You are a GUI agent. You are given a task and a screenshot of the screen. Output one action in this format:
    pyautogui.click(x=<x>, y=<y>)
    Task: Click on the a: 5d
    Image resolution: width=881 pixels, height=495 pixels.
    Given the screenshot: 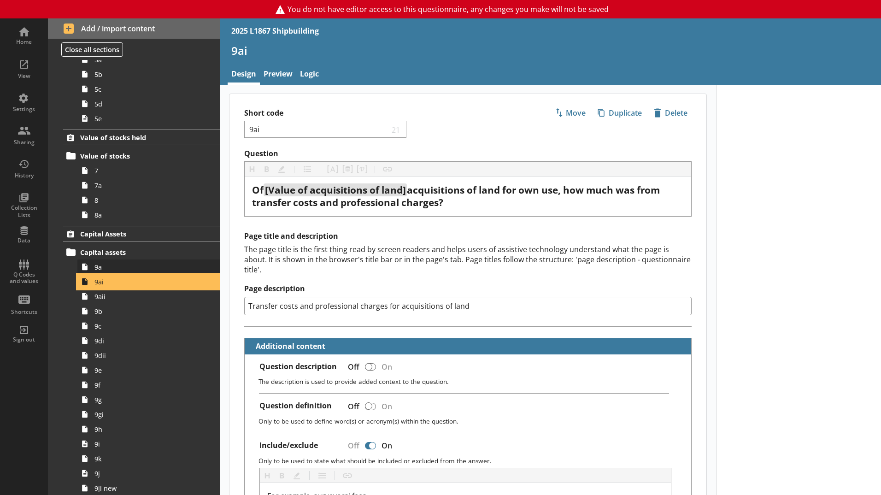 What is the action you would take?
    pyautogui.click(x=149, y=104)
    